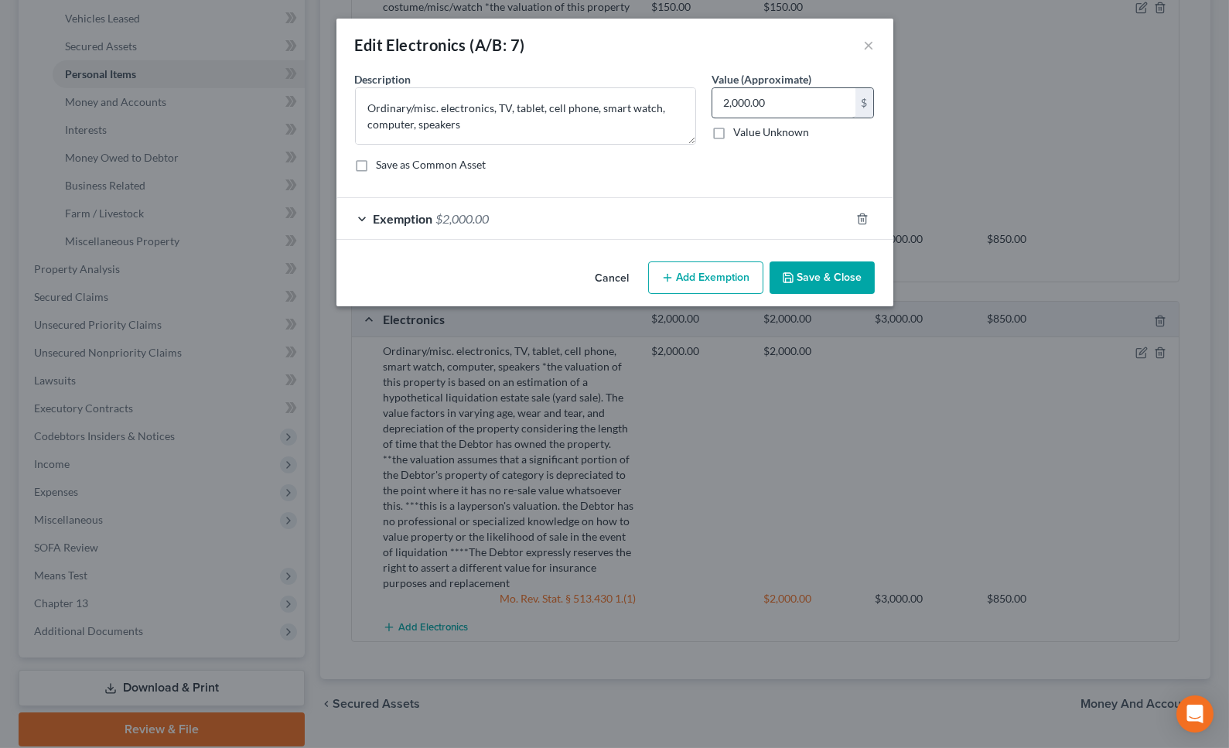 This screenshot has width=1229, height=748. What do you see at coordinates (383, 79) in the screenshot?
I see `span: Description` at bounding box center [383, 79].